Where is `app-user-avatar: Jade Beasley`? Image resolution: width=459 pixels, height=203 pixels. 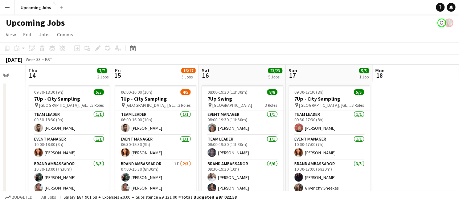 app-user-avatar: Jade Beasley is located at coordinates (449, 23).